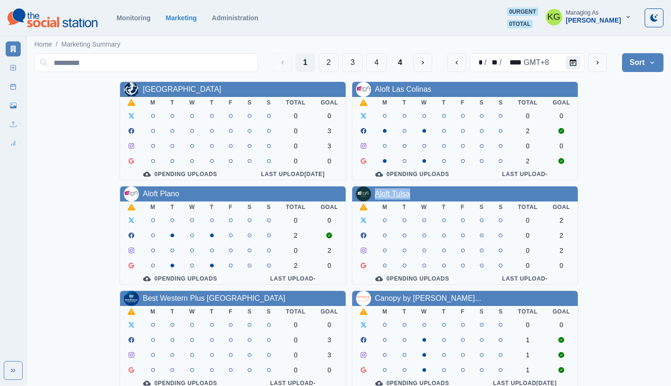 This screenshot has height=386, width=671. I want to click on nav: breadcrumb, so click(77, 44).